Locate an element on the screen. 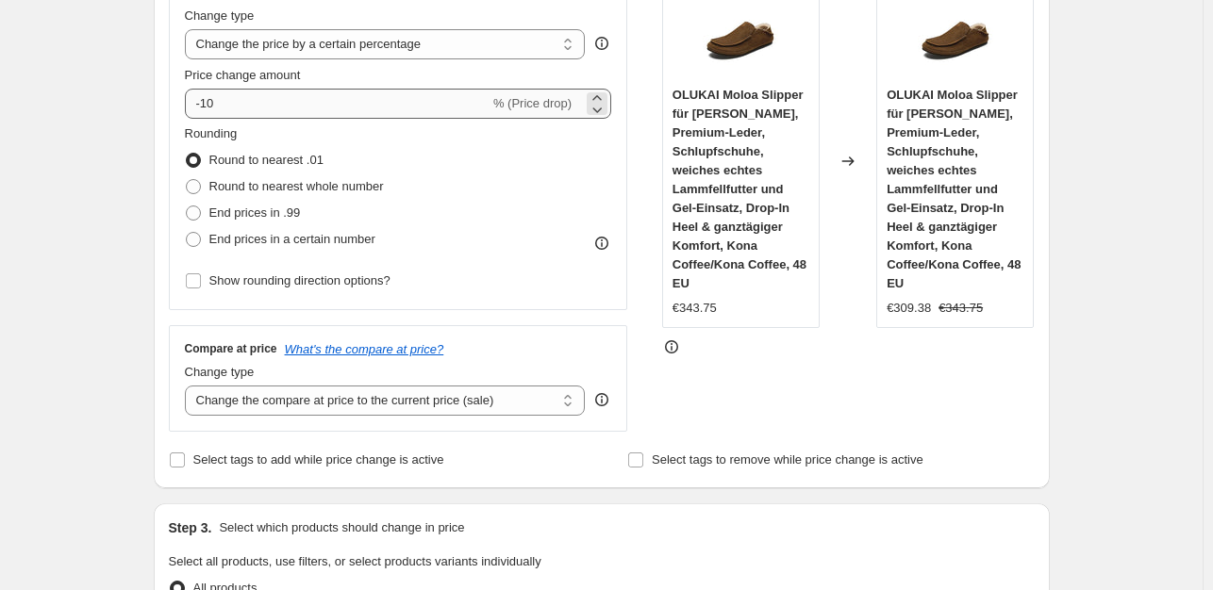 The image size is (1213, 590). span: Round to nearest whole number is located at coordinates (296, 186).